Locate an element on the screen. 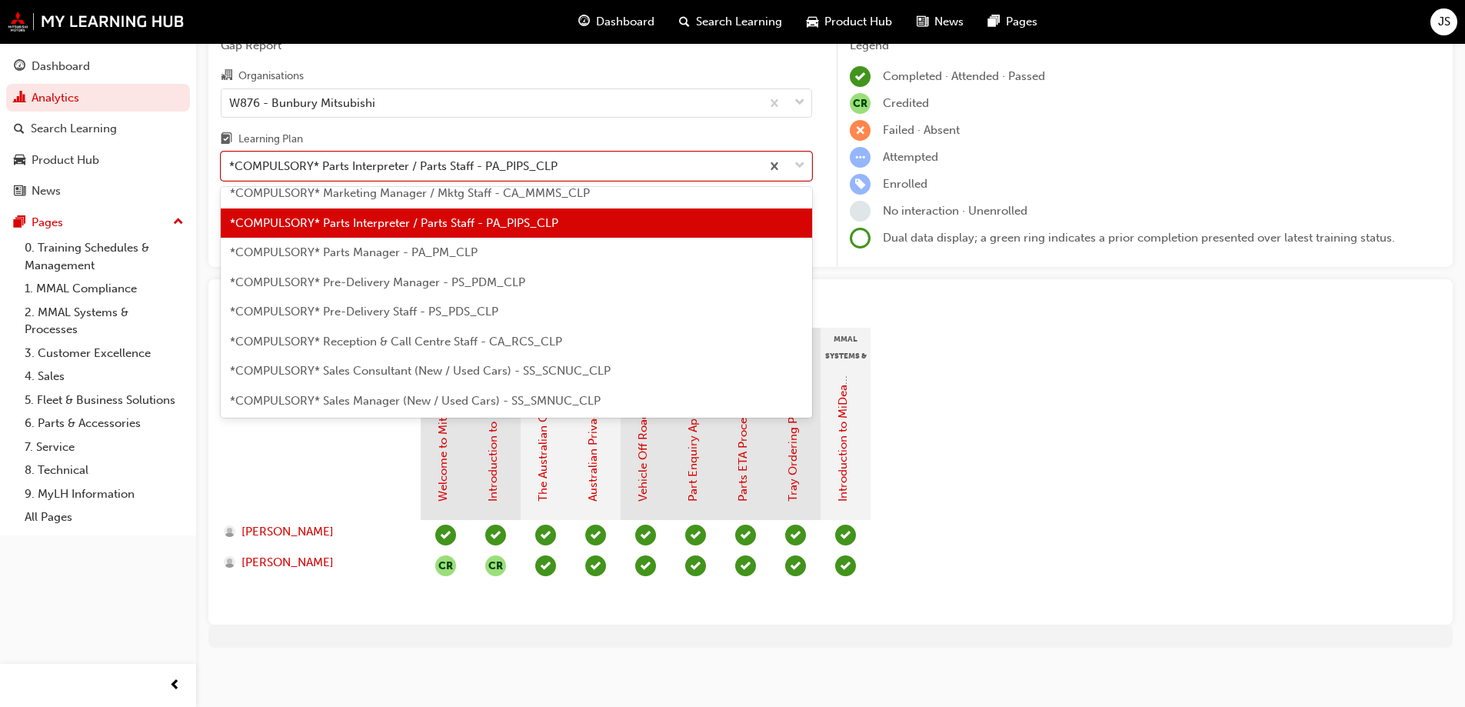 The height and width of the screenshot is (707, 1465). a: 1. MMAL Compliance is located at coordinates (104, 288).